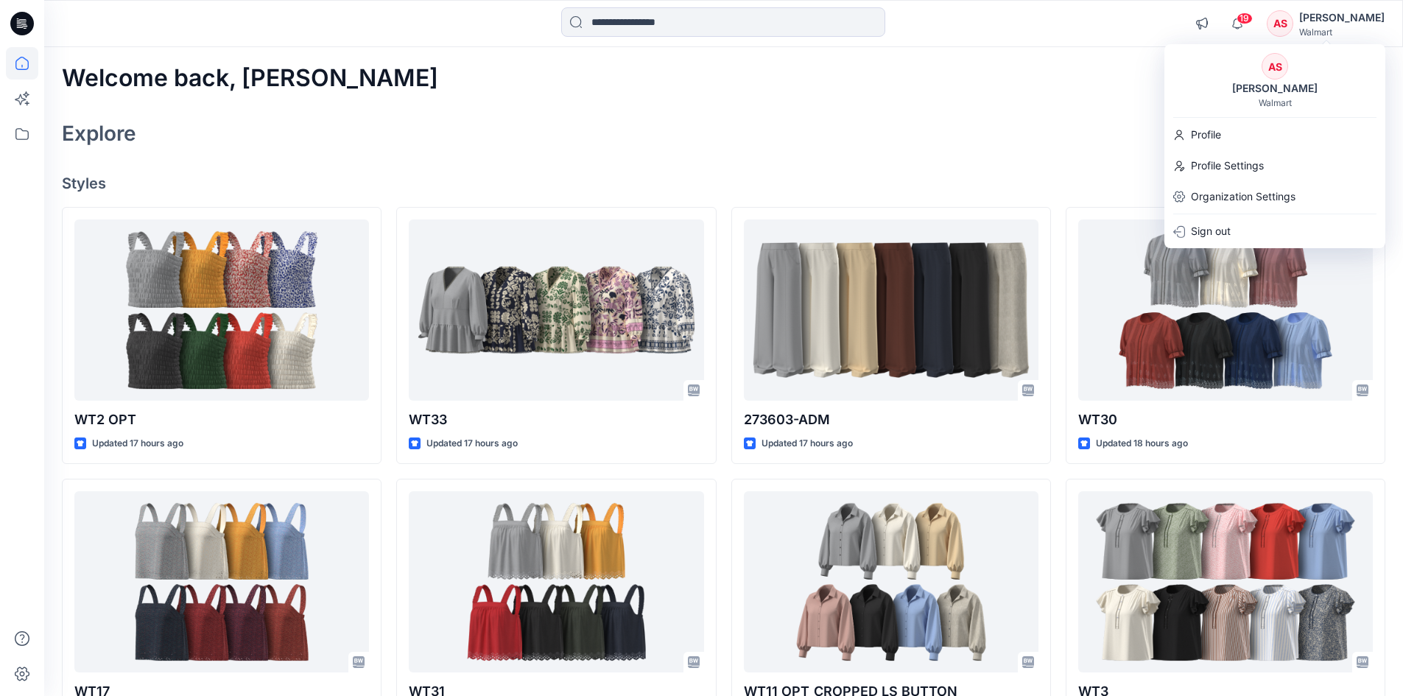  What do you see at coordinates (99, 133) in the screenshot?
I see `h2: Explore` at bounding box center [99, 133].